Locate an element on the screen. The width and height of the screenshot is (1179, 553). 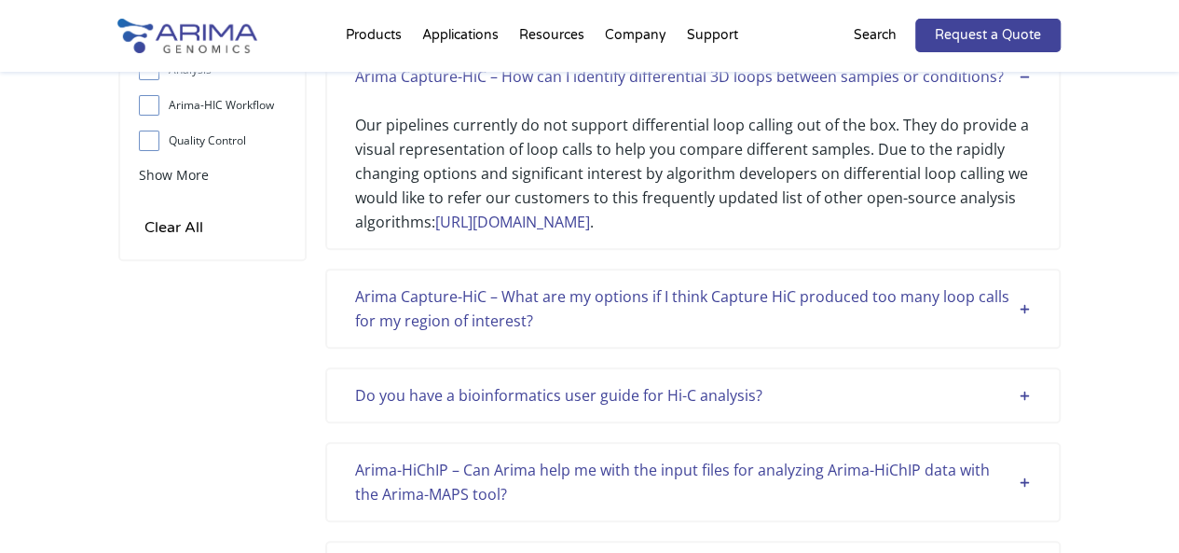
div: Do you have a bioinformatics user guide for Hi-C analysis? is located at coordinates (693, 395).